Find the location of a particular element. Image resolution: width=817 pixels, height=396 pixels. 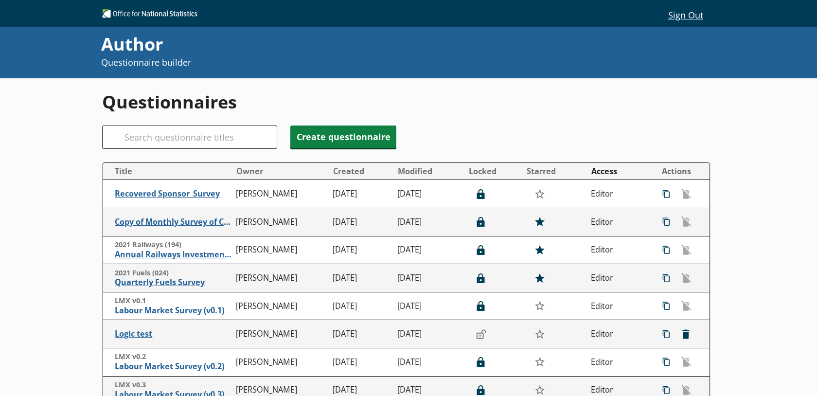

button: Access is located at coordinates (619, 171).